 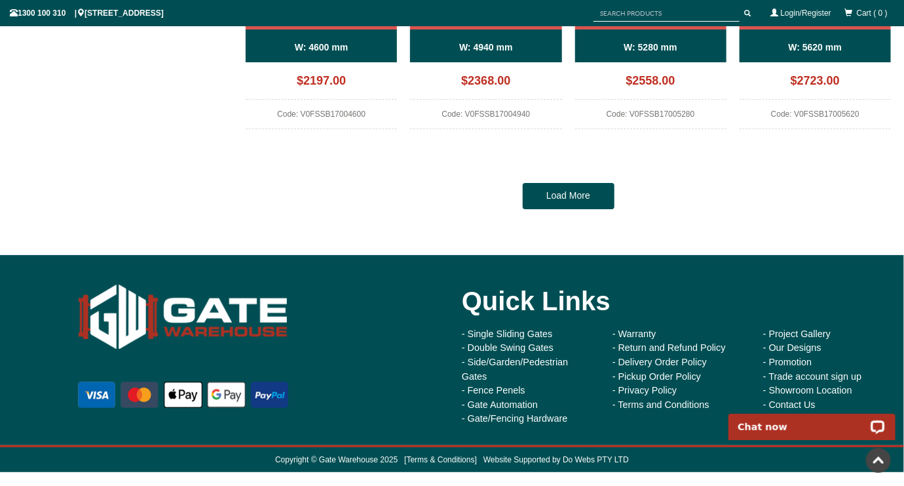 What do you see at coordinates (788, 362) in the screenshot?
I see `a: - Promotion` at bounding box center [788, 362].